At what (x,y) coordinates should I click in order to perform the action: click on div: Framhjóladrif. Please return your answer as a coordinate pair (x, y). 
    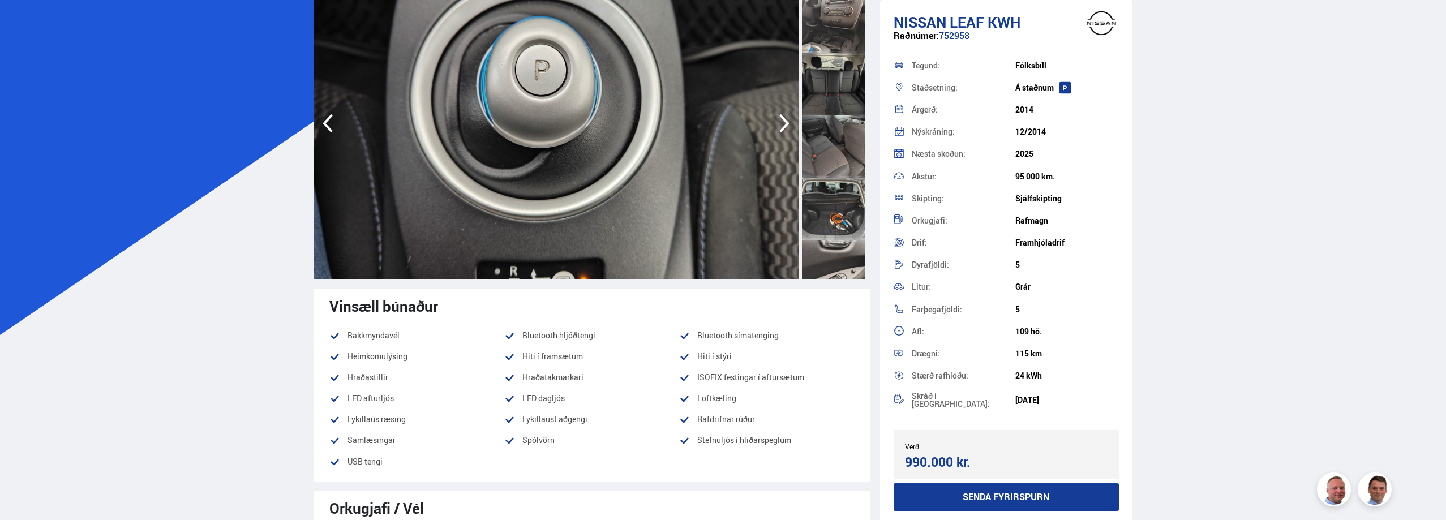
    Looking at the image, I should click on (1067, 243).